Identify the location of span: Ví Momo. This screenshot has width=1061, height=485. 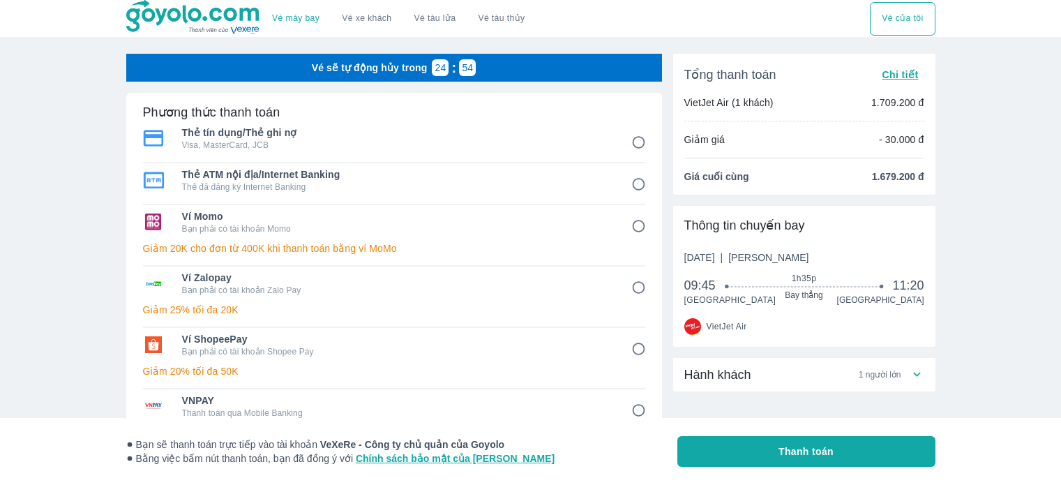
(397, 216).